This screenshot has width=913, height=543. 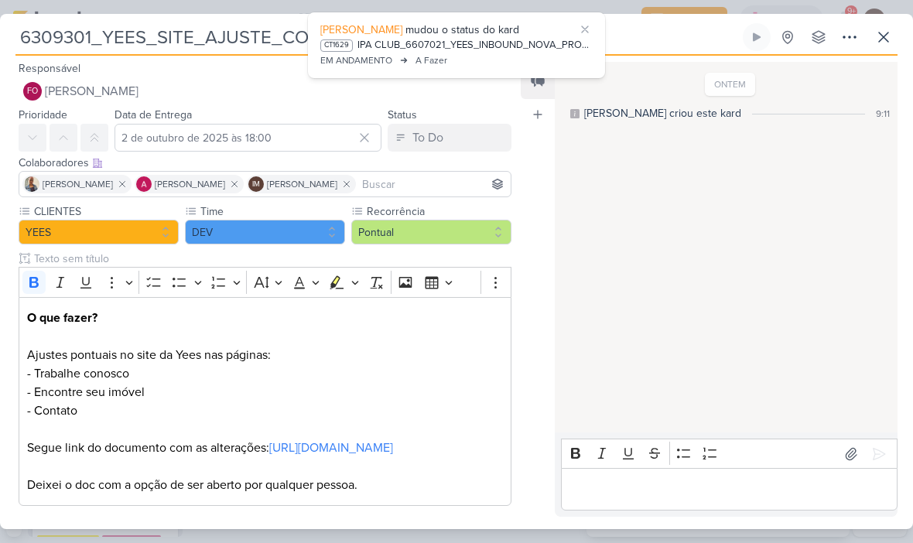 I want to click on div: EM ANDAMENTO, so click(x=356, y=60).